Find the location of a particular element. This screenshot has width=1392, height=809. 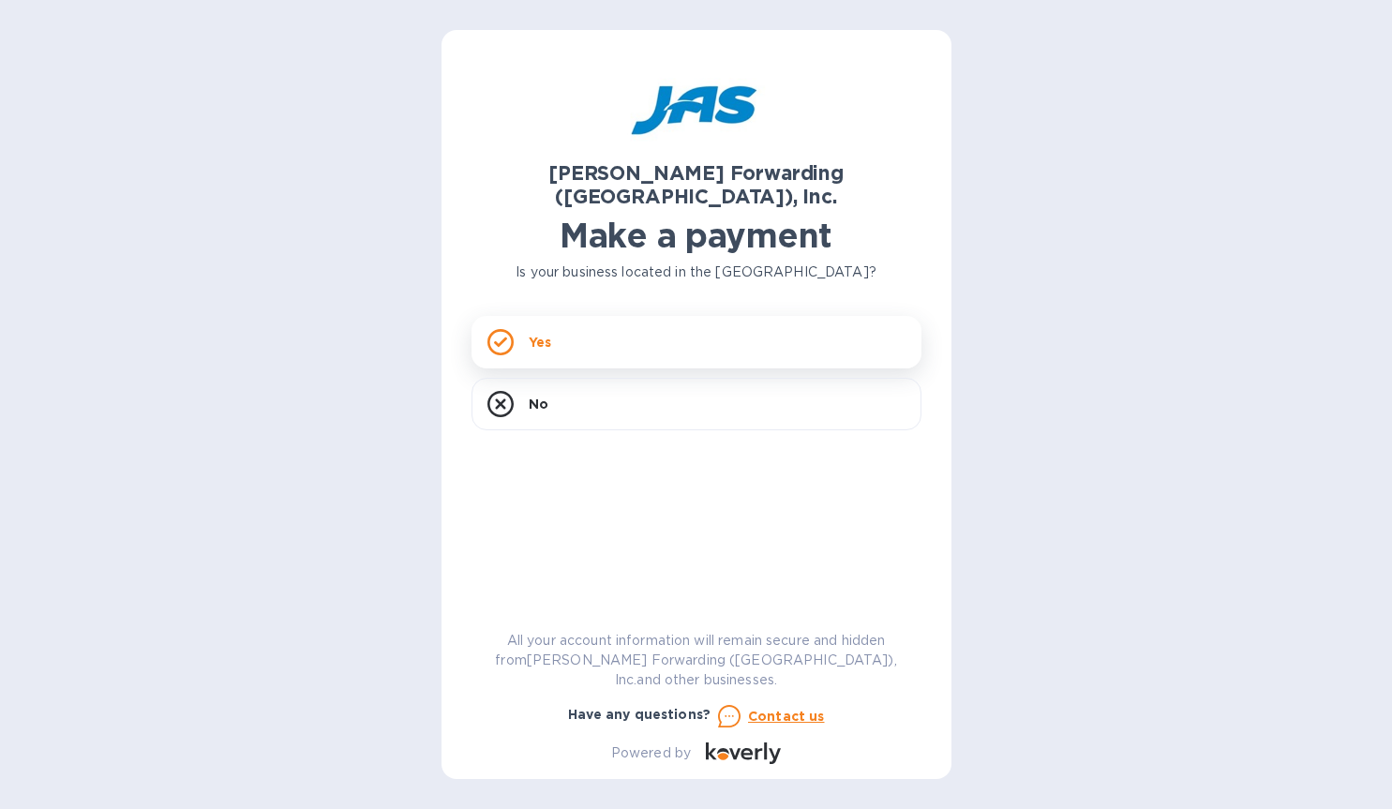

u: Contact us is located at coordinates (786, 716).